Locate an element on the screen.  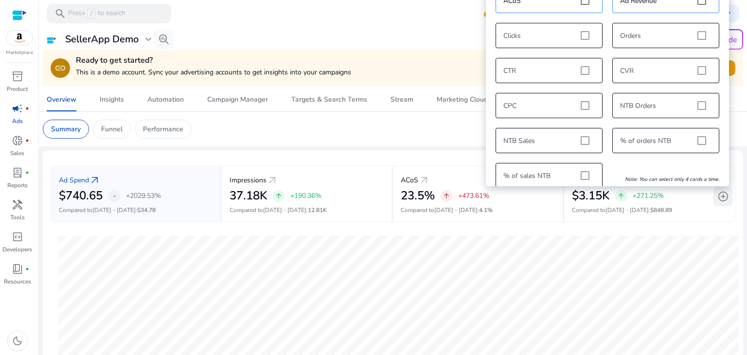
p: Product is located at coordinates (17, 89).